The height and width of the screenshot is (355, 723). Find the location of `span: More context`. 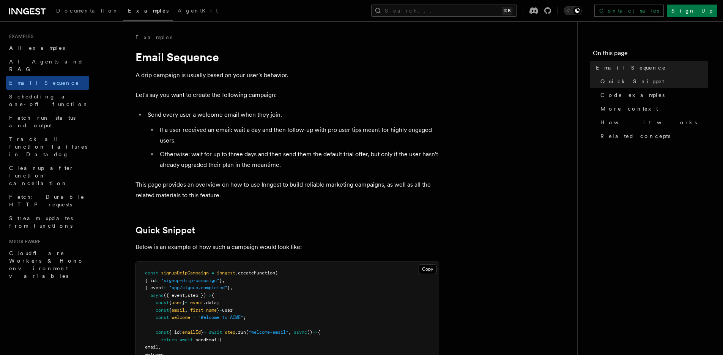

span: More context is located at coordinates (629, 109).